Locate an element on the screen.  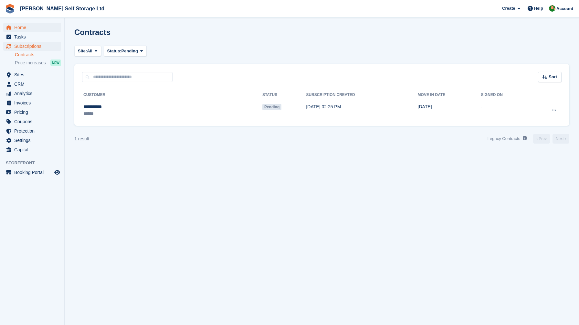
span: Price increases is located at coordinates (30, 63).